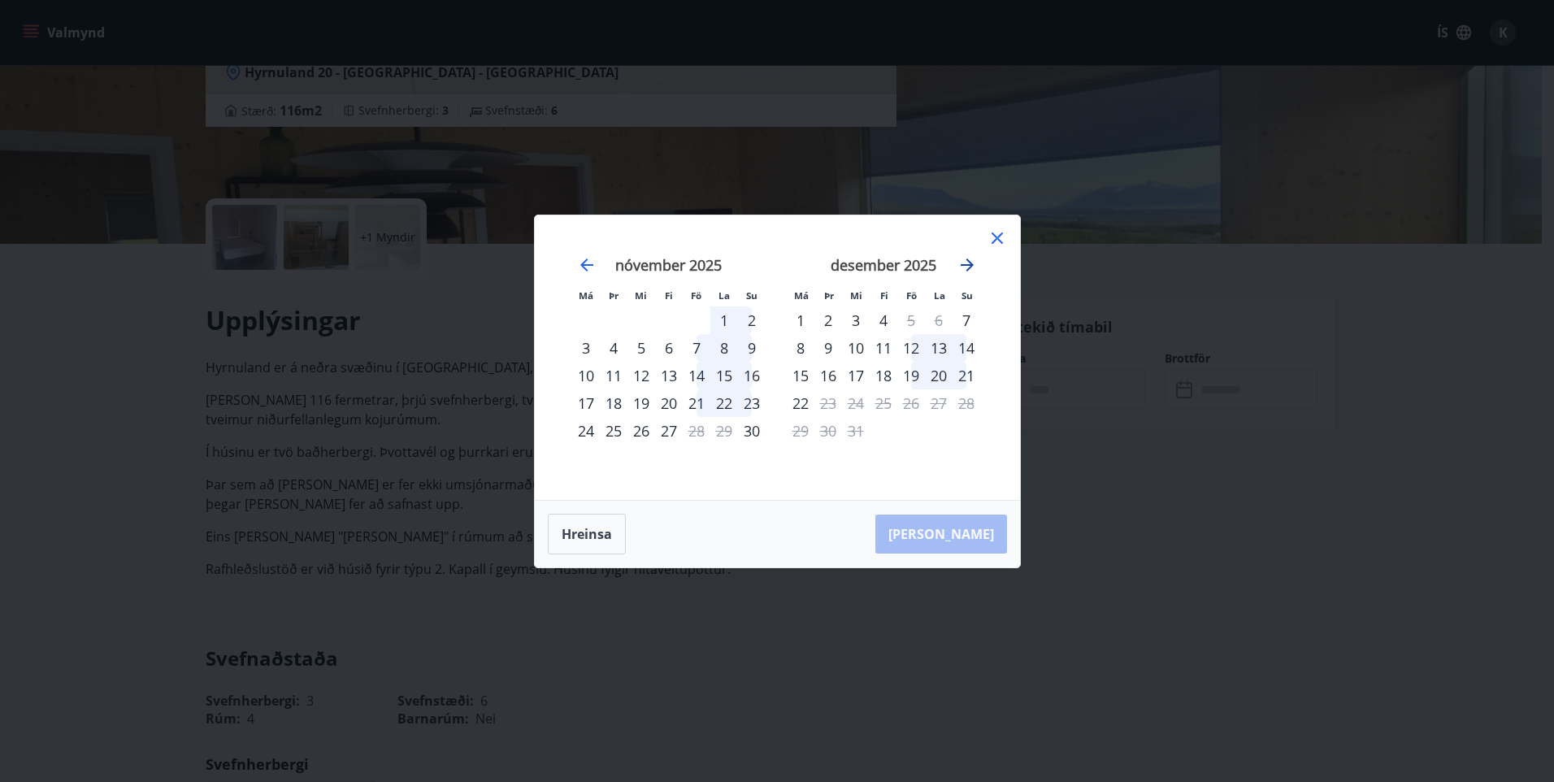 The height and width of the screenshot is (782, 1554). What do you see at coordinates (752, 375) in the screenshot?
I see `td: sunnudagur, 16. nóvember 2025` at bounding box center [752, 375].